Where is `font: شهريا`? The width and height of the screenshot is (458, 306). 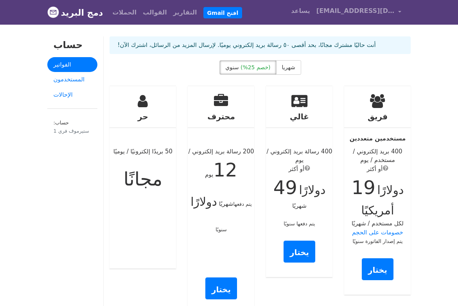
font: شهريا is located at coordinates (289, 67).